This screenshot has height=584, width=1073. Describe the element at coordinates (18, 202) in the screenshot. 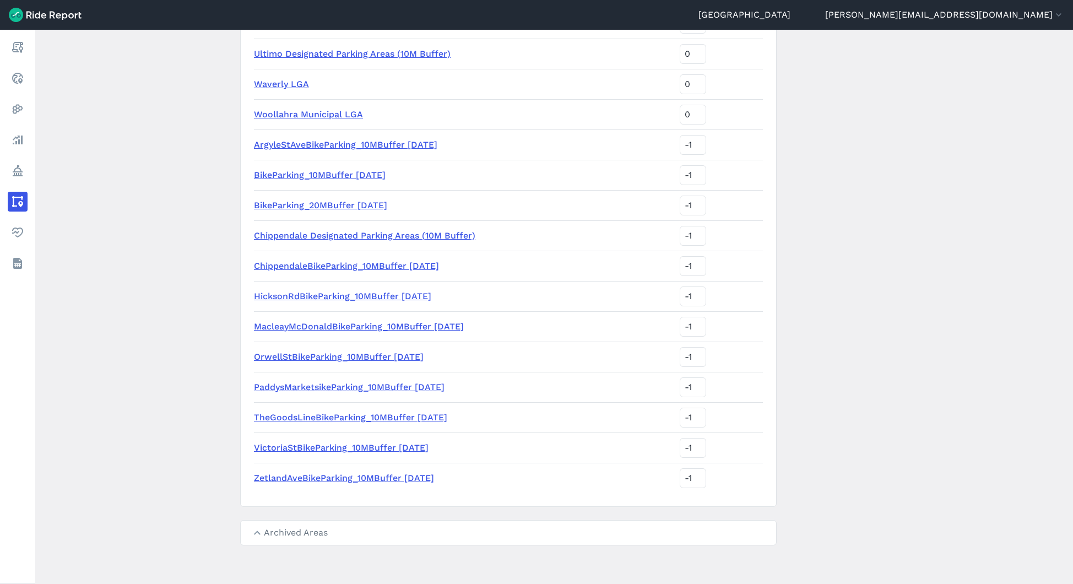

I see `a: Areas` at that location.